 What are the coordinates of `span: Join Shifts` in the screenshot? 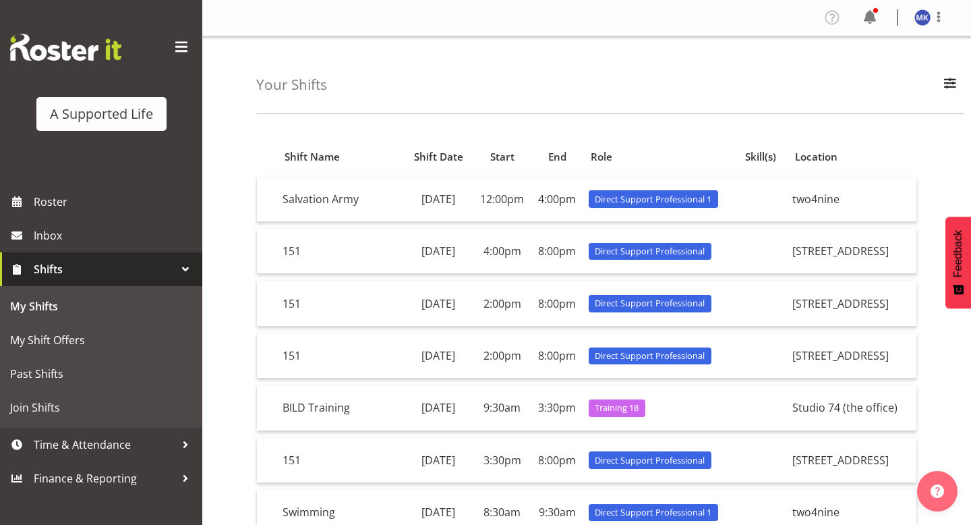 It's located at (101, 407).